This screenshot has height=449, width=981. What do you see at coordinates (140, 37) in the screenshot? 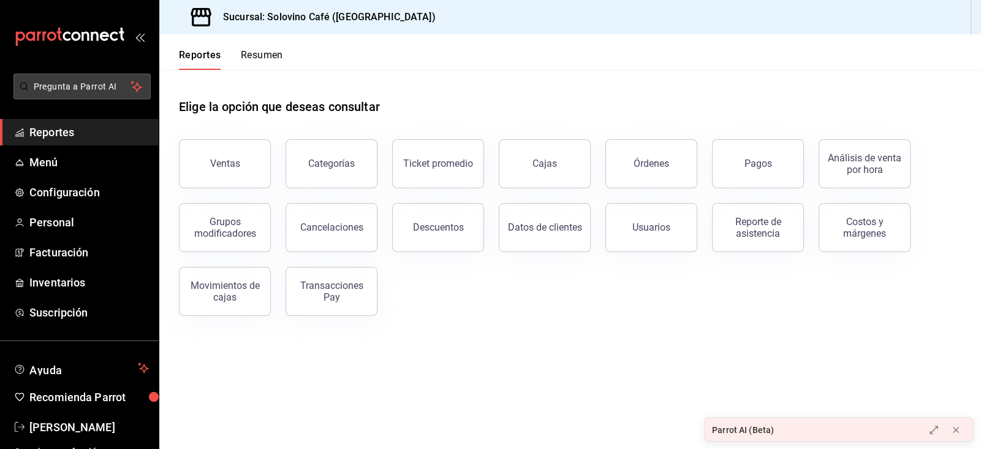
I see `button: open_drawer_menu` at bounding box center [140, 37].